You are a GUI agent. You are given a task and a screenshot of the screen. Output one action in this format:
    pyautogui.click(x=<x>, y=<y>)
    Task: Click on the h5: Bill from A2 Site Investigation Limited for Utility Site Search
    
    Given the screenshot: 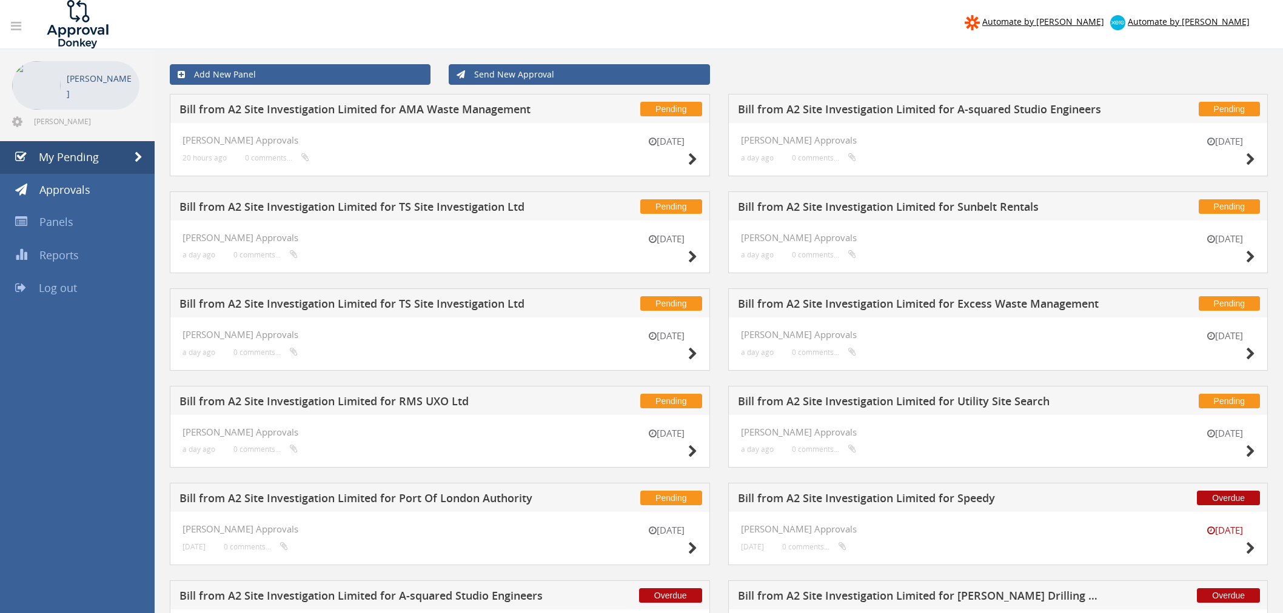 What is the action you would take?
    pyautogui.click(x=920, y=403)
    